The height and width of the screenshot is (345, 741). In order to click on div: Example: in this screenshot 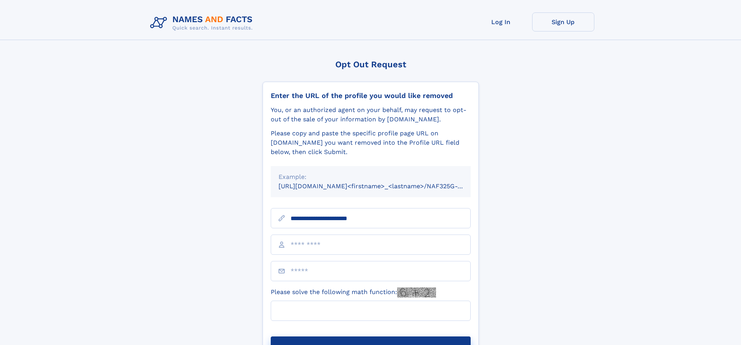, I will do `click(371, 177)`.